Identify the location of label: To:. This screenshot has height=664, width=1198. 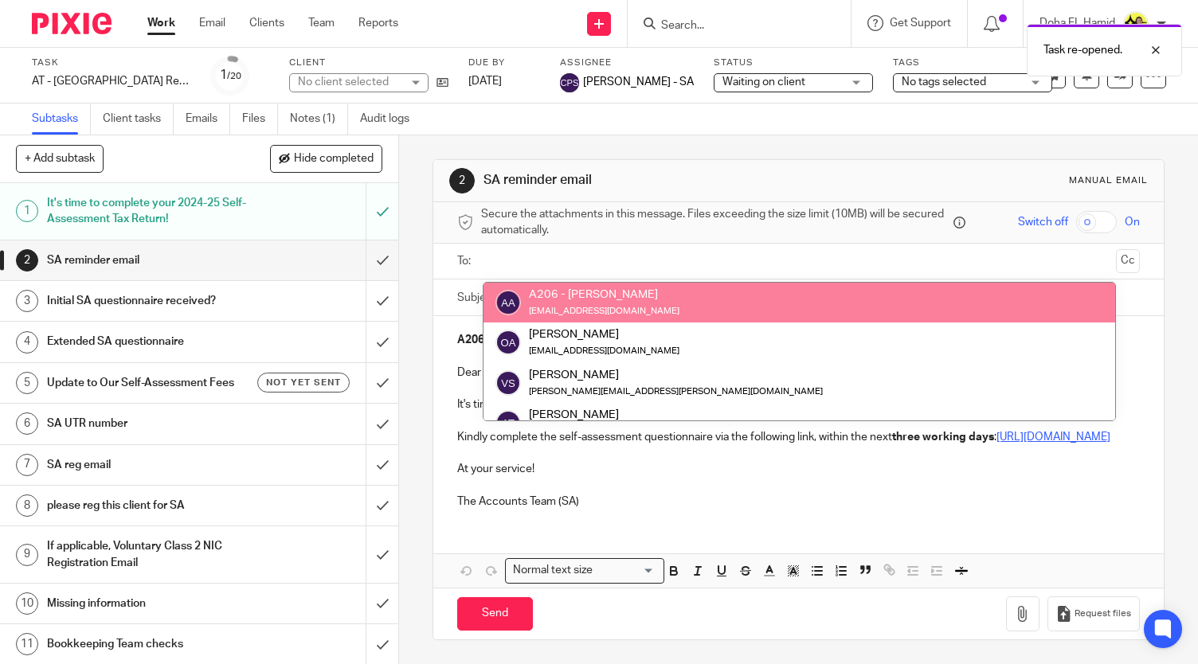
(466, 261).